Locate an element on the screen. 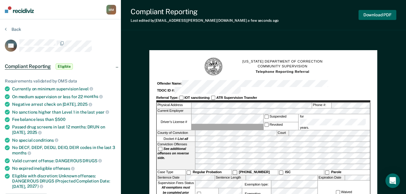 The image size is (406, 194). img: TN Seal is located at coordinates (213, 67).